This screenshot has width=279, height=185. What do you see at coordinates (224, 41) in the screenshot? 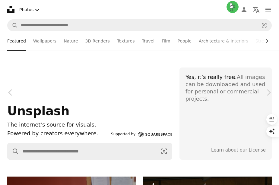
I see `a: Architecture & Interiors` at bounding box center [224, 41].